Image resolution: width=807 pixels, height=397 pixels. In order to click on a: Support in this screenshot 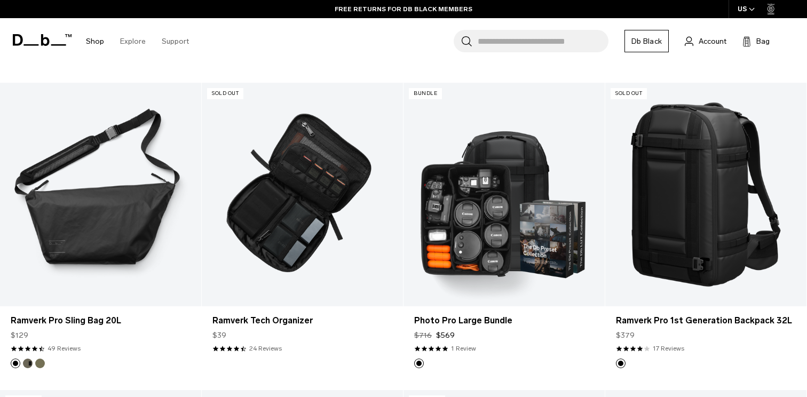, I will do `click(175, 41)`.